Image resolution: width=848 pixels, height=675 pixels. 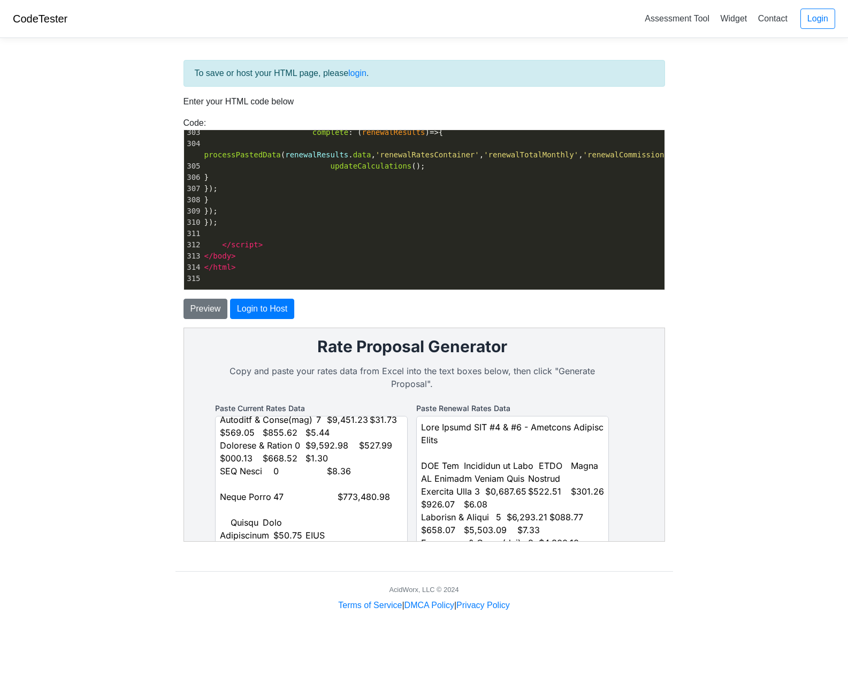 What do you see at coordinates (193, 132) in the screenshot?
I see `div: 303` at bounding box center [193, 132].